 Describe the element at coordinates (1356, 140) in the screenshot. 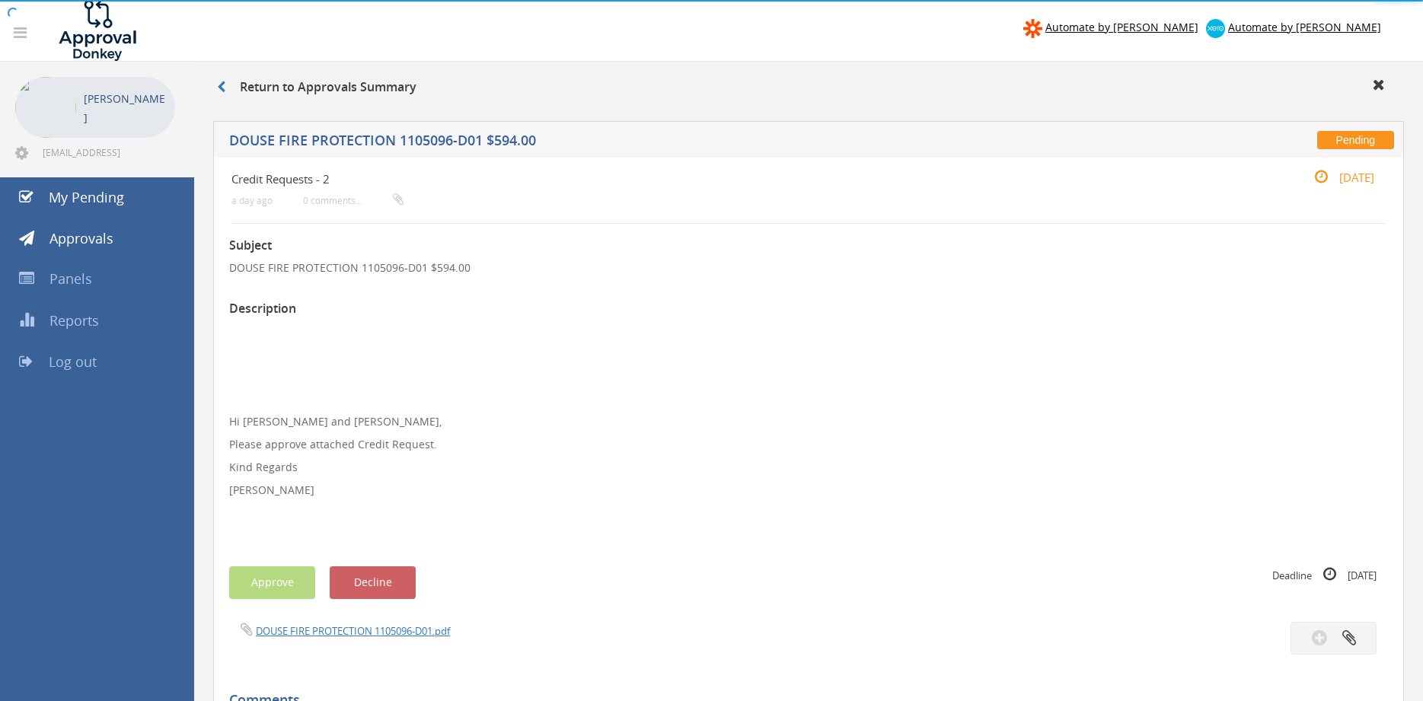

I see `span: Pending` at that location.